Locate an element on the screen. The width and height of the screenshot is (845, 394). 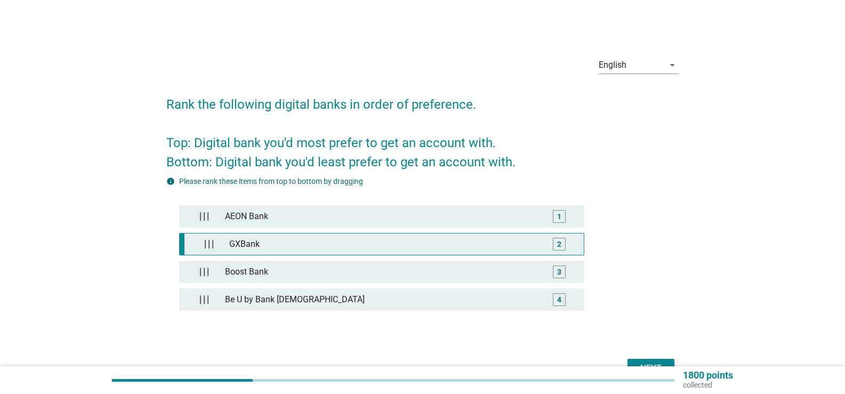
i: arrow_drop_down is located at coordinates (672, 65).